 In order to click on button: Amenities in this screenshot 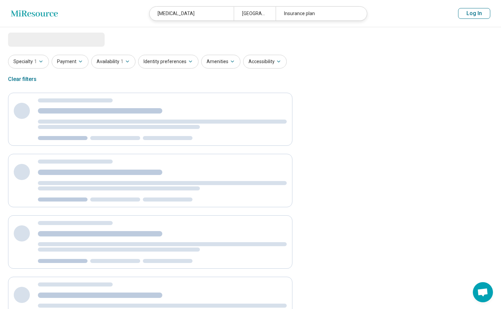, I will do `click(221, 61)`.